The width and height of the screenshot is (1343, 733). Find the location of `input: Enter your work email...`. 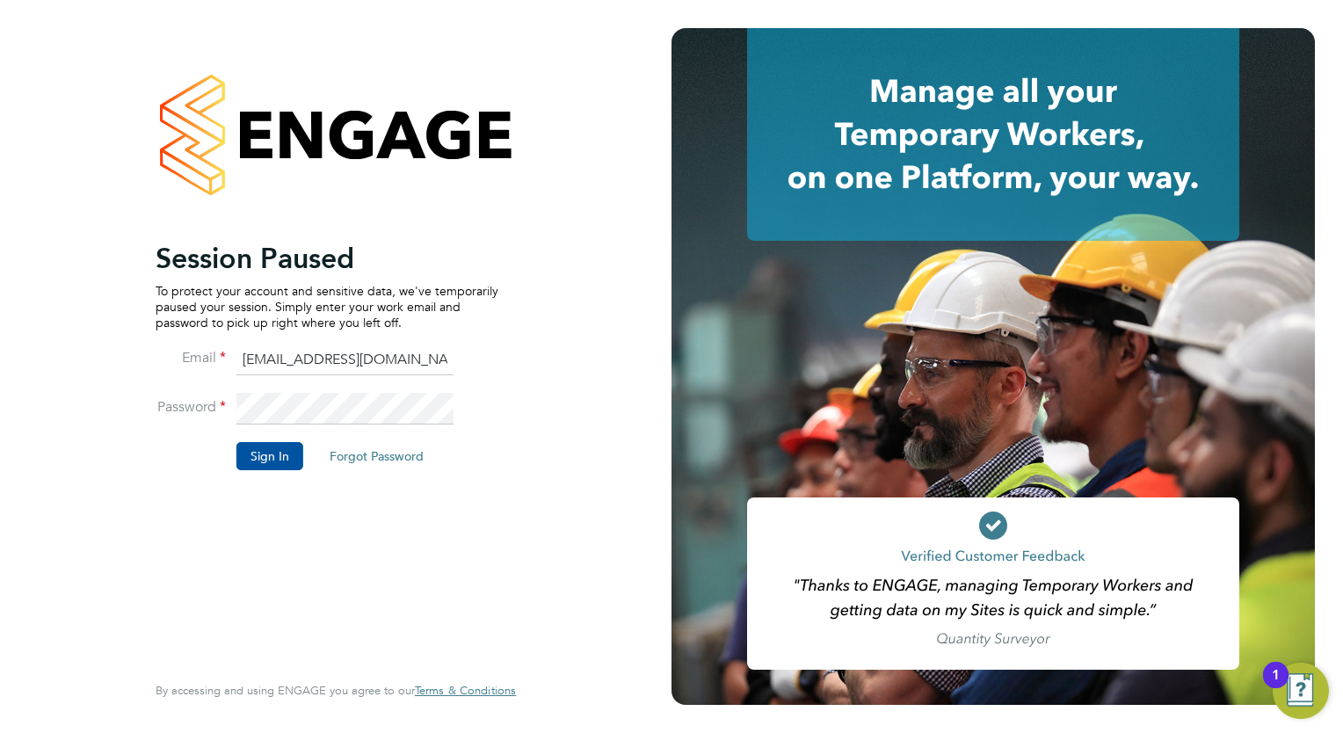

input: Enter your work email... is located at coordinates (344, 360).